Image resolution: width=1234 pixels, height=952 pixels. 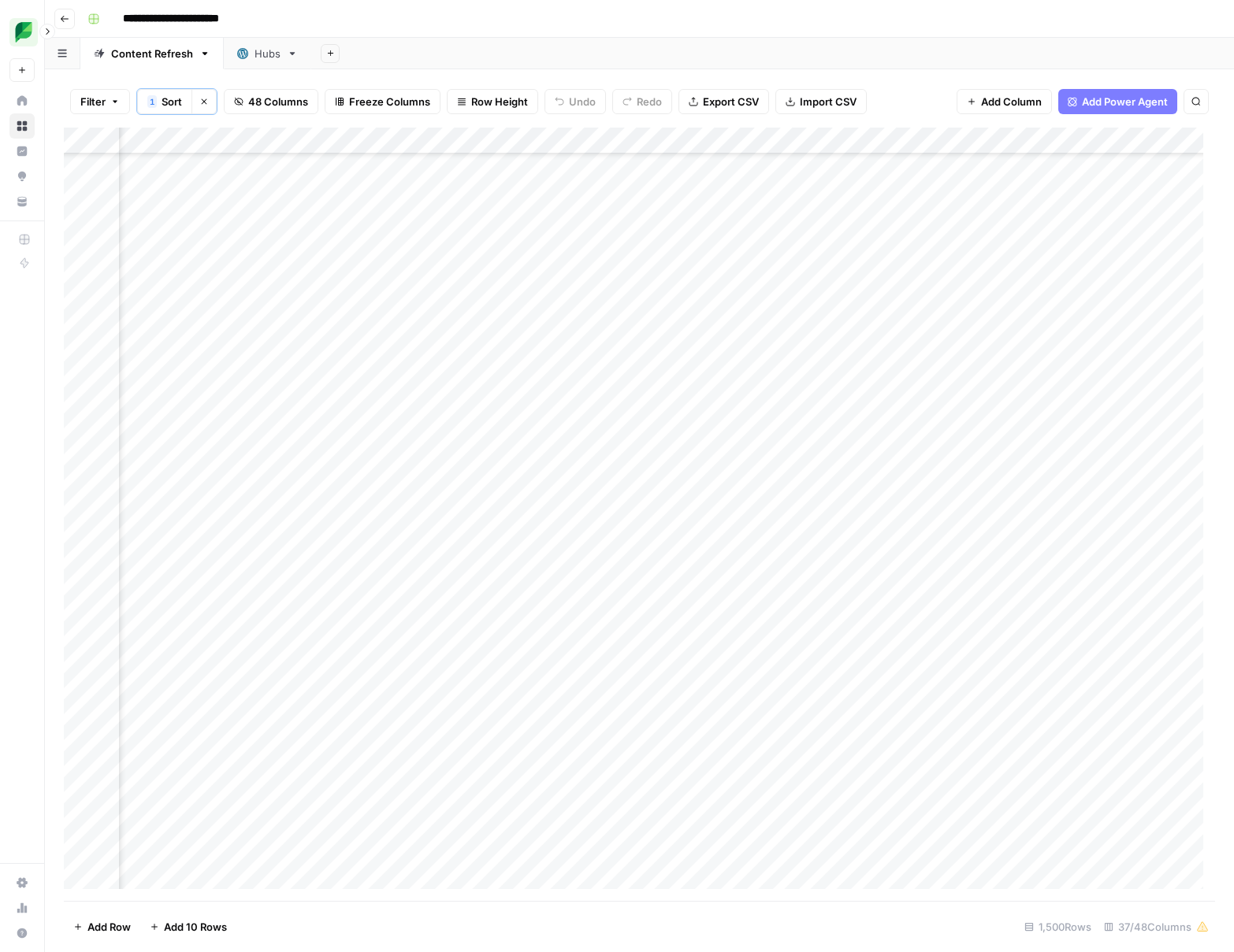 What do you see at coordinates (195, 927) in the screenshot?
I see `span: Add 10 Rows` at bounding box center [195, 927].